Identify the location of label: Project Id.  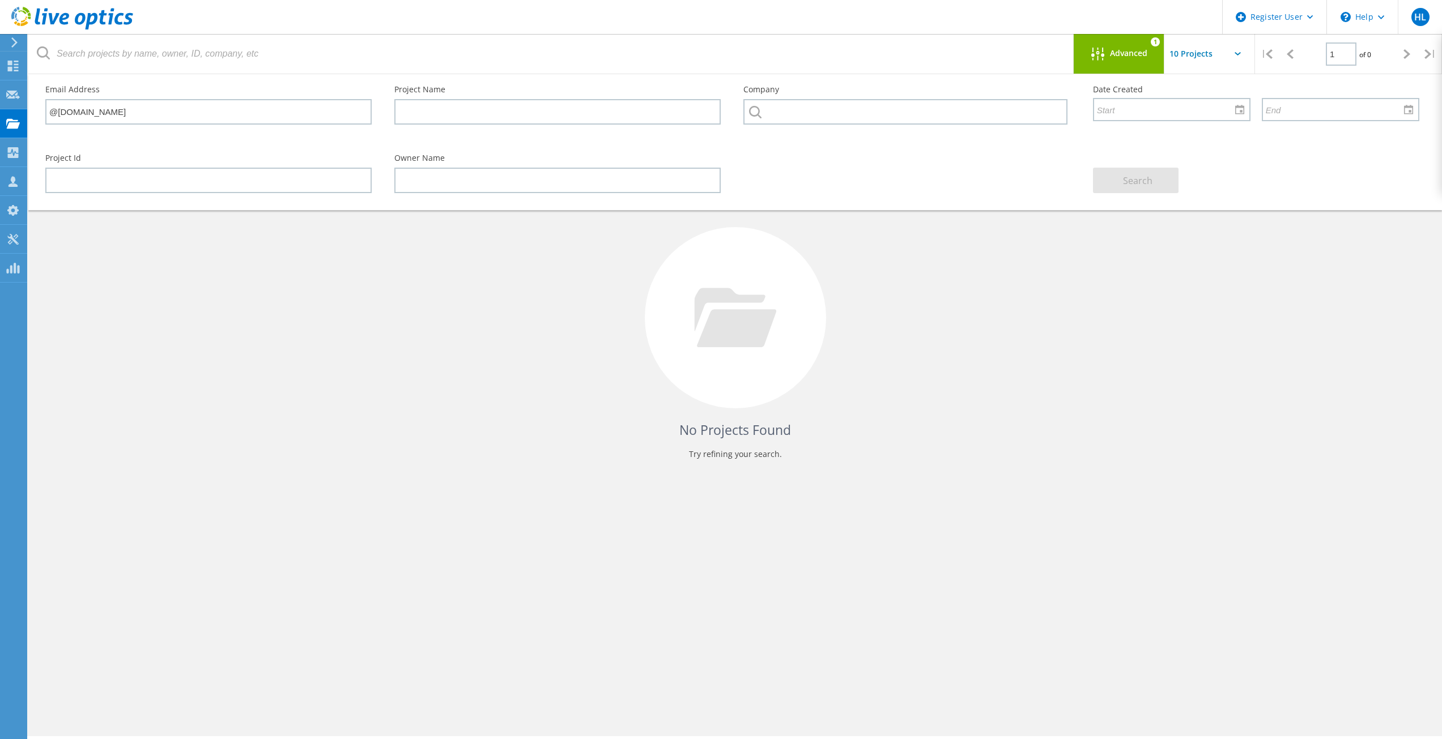
(209, 158).